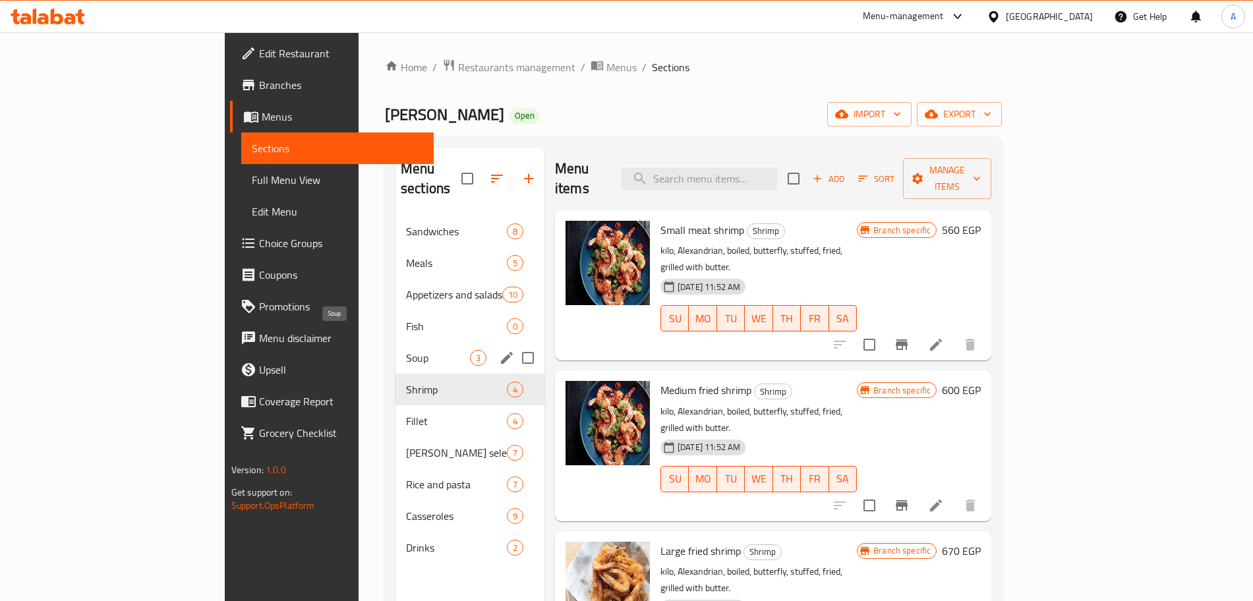 The image size is (1253, 601). Describe the element at coordinates (341, 338) in the screenshot. I see `span: Menu disclaimer` at that location.